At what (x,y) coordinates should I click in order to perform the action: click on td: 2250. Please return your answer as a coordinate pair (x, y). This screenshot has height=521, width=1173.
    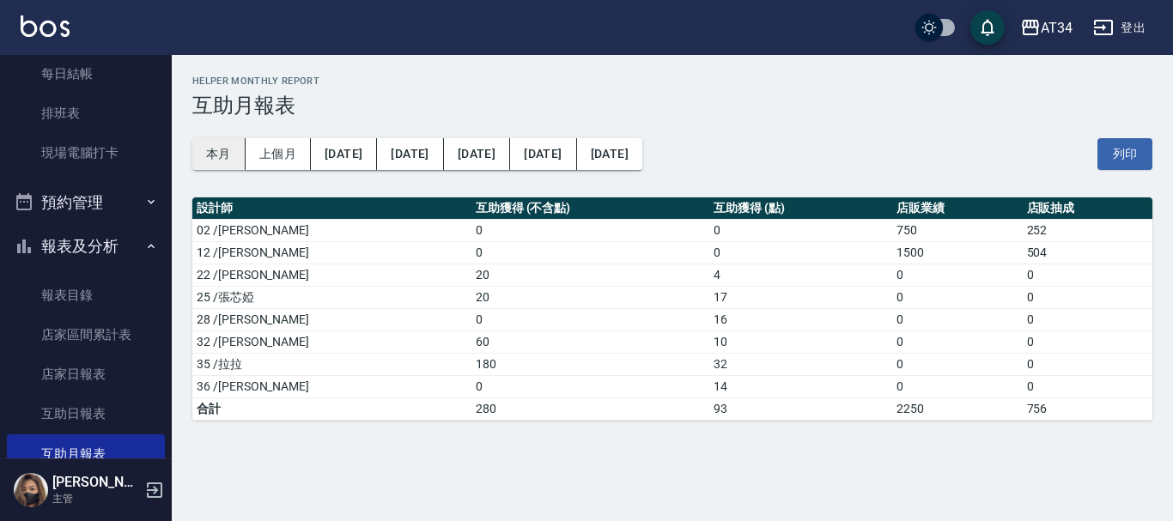
    Looking at the image, I should click on (956, 409).